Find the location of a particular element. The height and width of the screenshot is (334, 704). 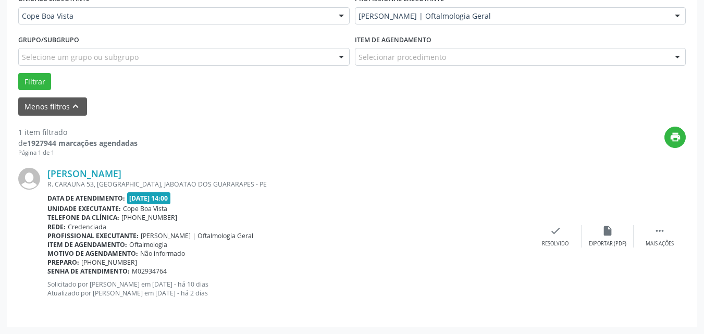

b: Profissional executante: is located at coordinates (93, 236).